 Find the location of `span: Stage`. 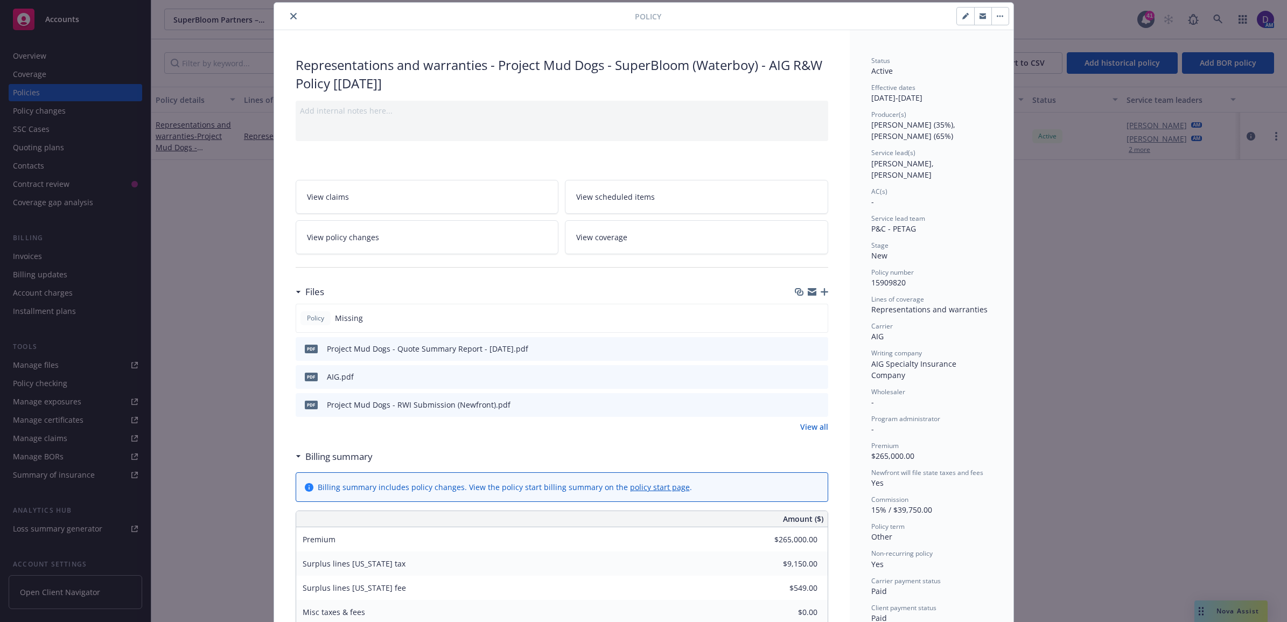

span: Stage is located at coordinates (880, 245).